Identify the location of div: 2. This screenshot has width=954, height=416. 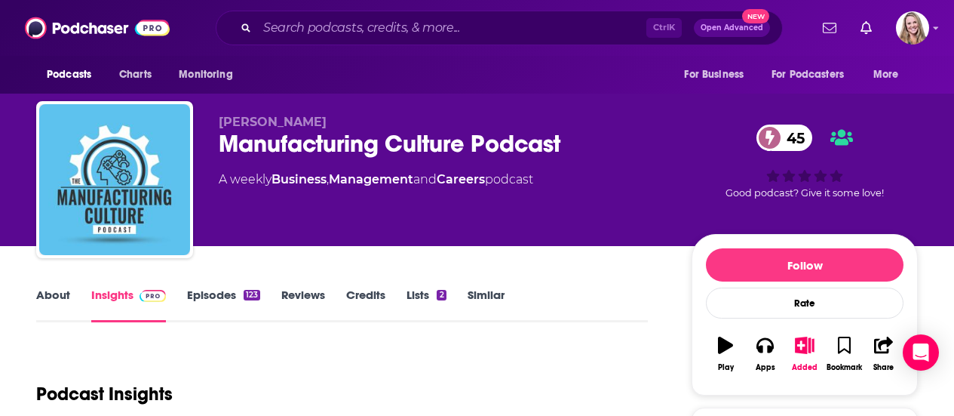
(441, 295).